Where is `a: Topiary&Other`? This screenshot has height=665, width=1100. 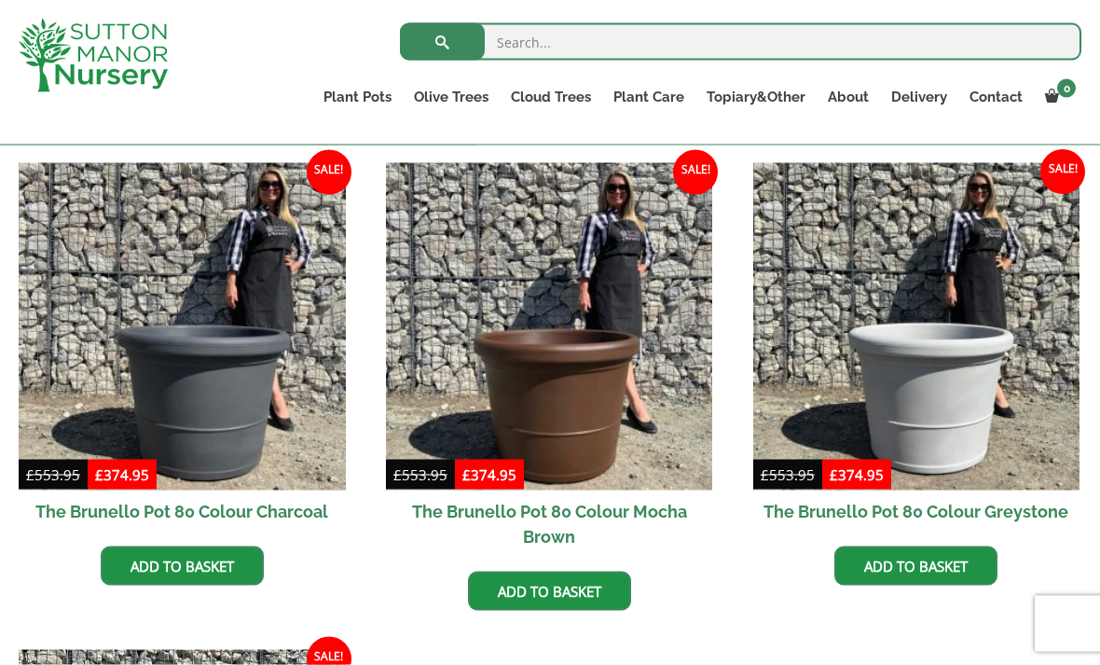 a: Topiary&Other is located at coordinates (756, 97).